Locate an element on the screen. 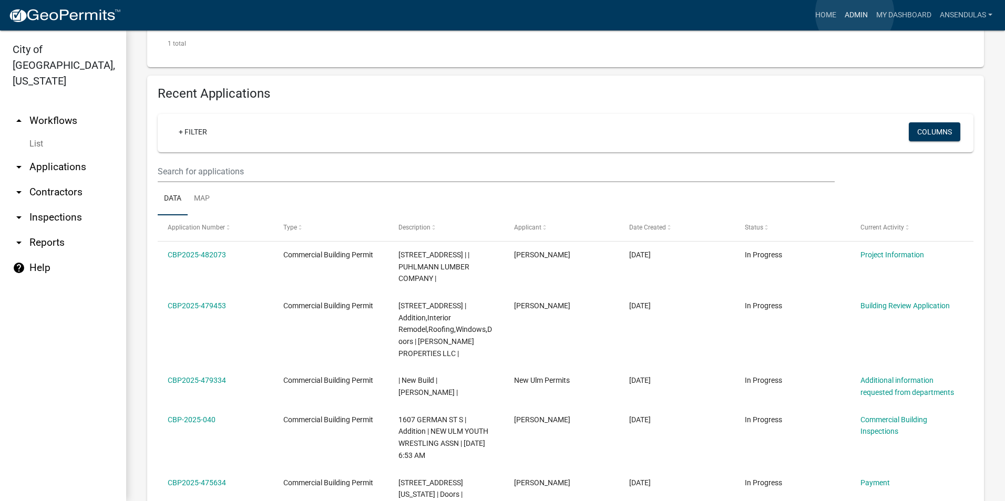 This screenshot has width=1005, height=501. span: Date Created is located at coordinates (647, 228).